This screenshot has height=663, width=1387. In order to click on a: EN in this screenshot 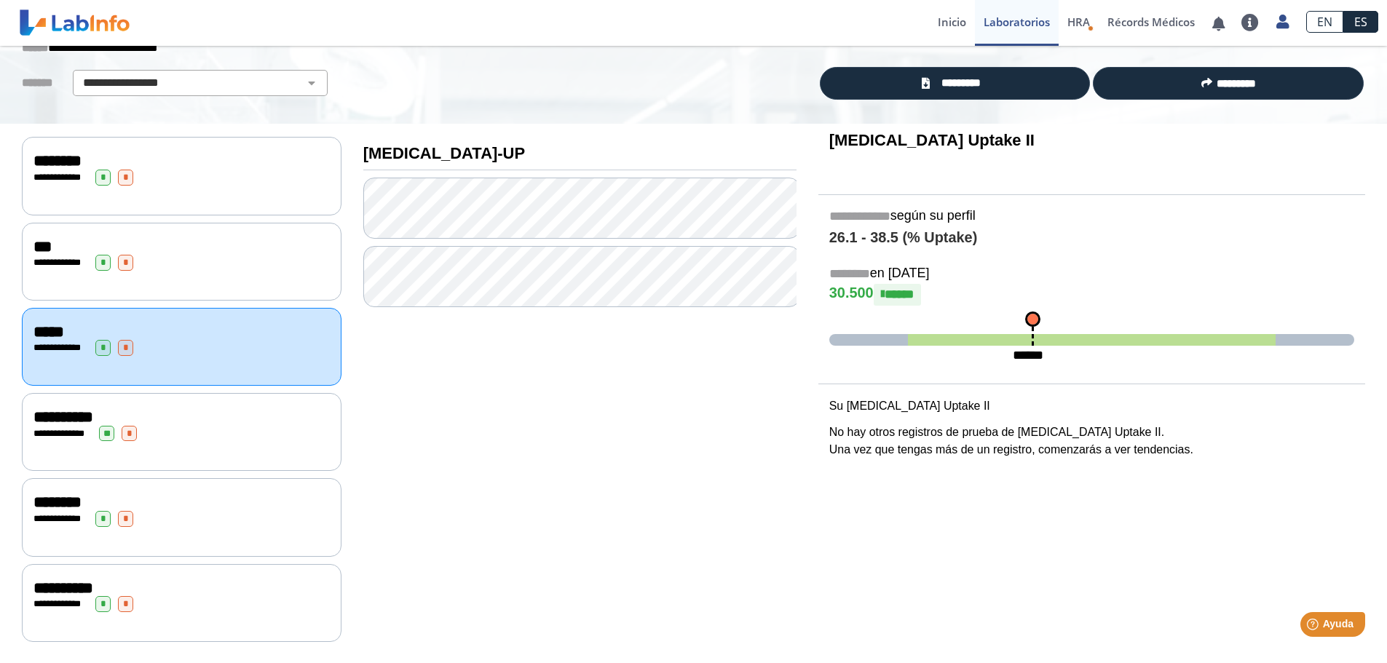, I will do `click(1325, 22)`.